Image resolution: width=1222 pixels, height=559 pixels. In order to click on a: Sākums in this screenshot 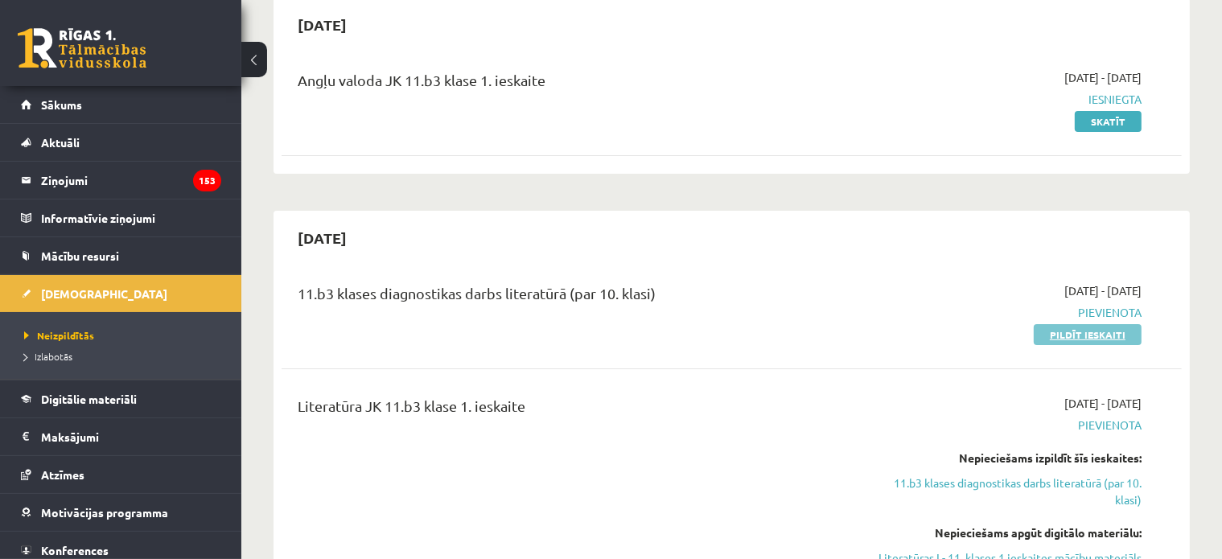, I will do `click(121, 105)`.